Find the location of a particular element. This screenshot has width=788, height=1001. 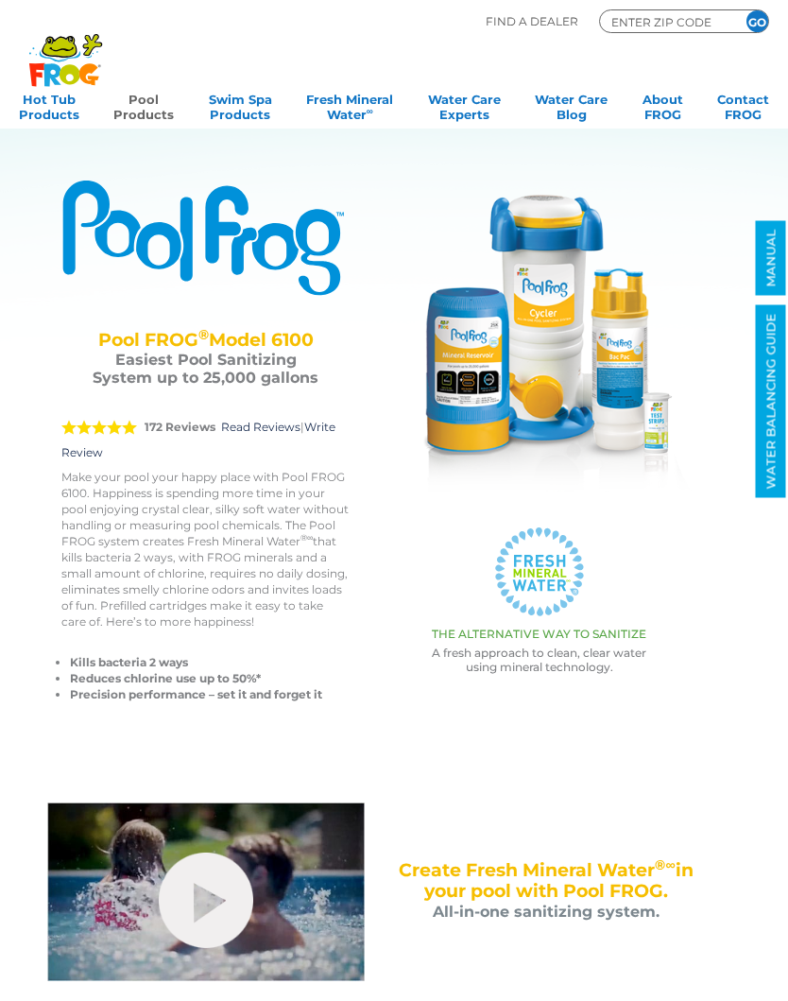

img: flippin-frog-video-still is located at coordinates (206, 891).